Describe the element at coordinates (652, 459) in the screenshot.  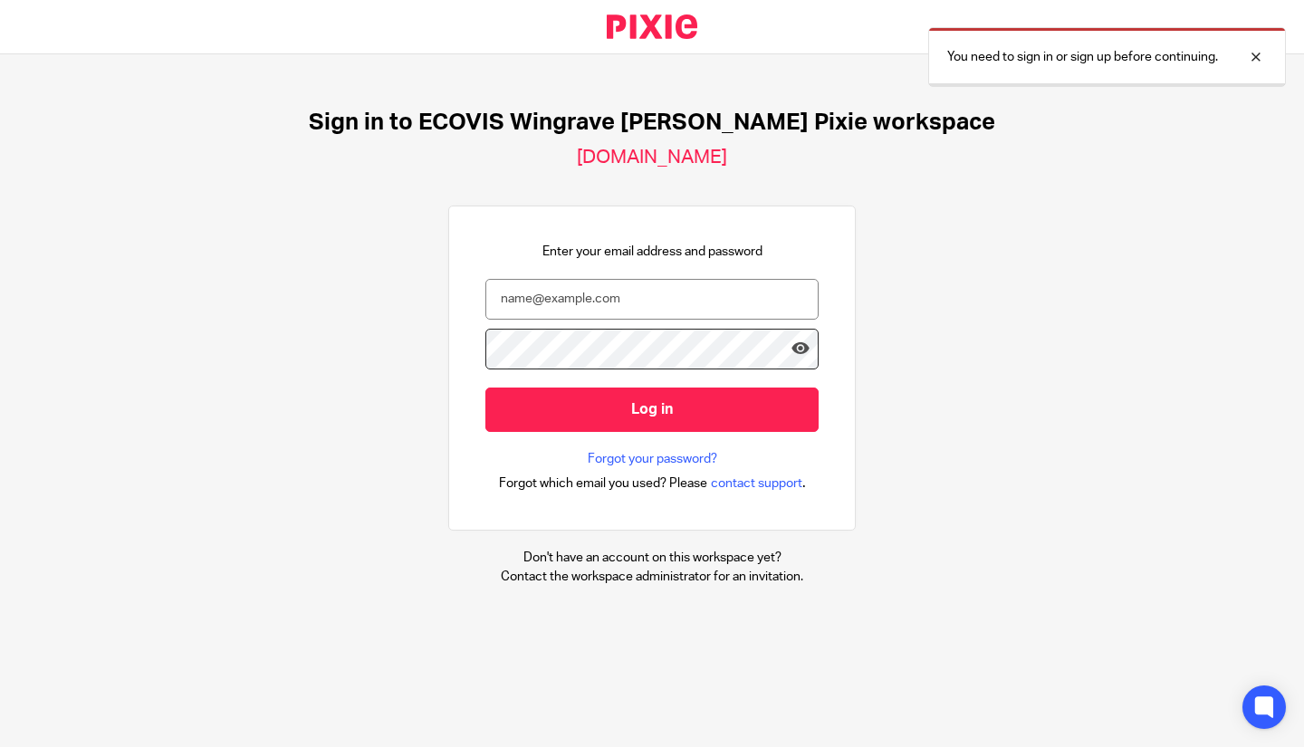
I see `a: Forgot your password?` at that location.